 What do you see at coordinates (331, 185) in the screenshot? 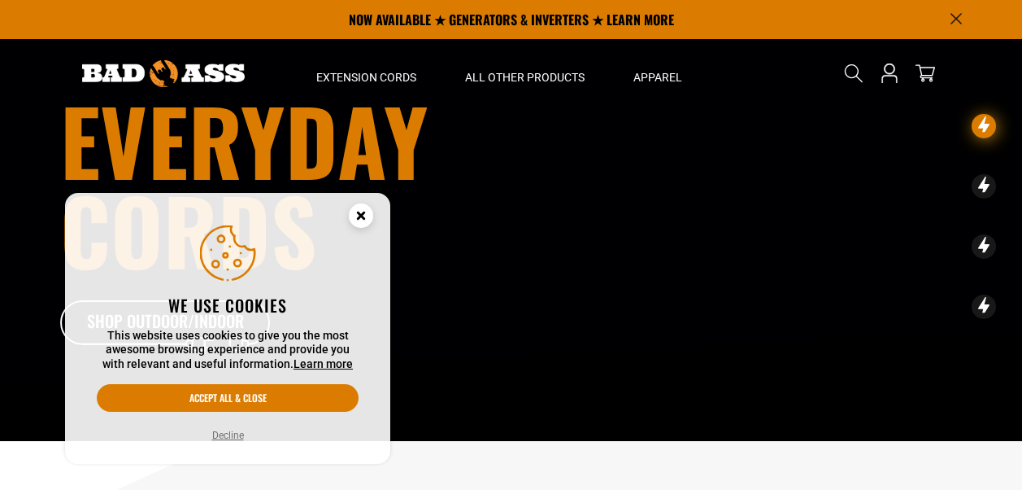
I see `h1: Everyday cords` at bounding box center [331, 185].